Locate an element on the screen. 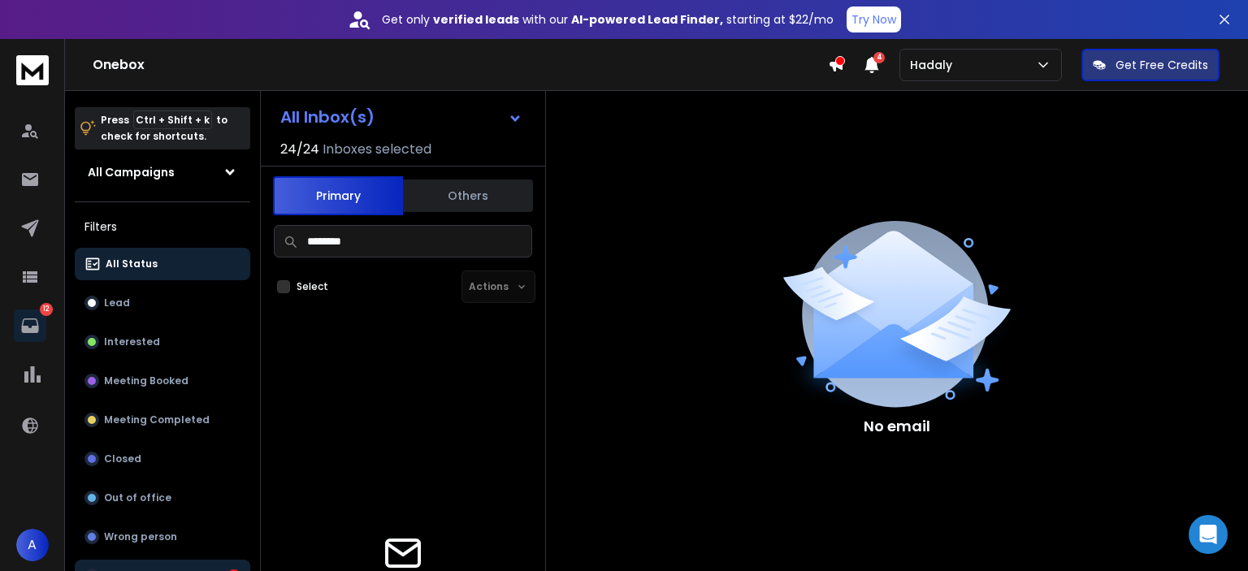 The height and width of the screenshot is (571, 1248). h1: Onebox is located at coordinates (460, 65).